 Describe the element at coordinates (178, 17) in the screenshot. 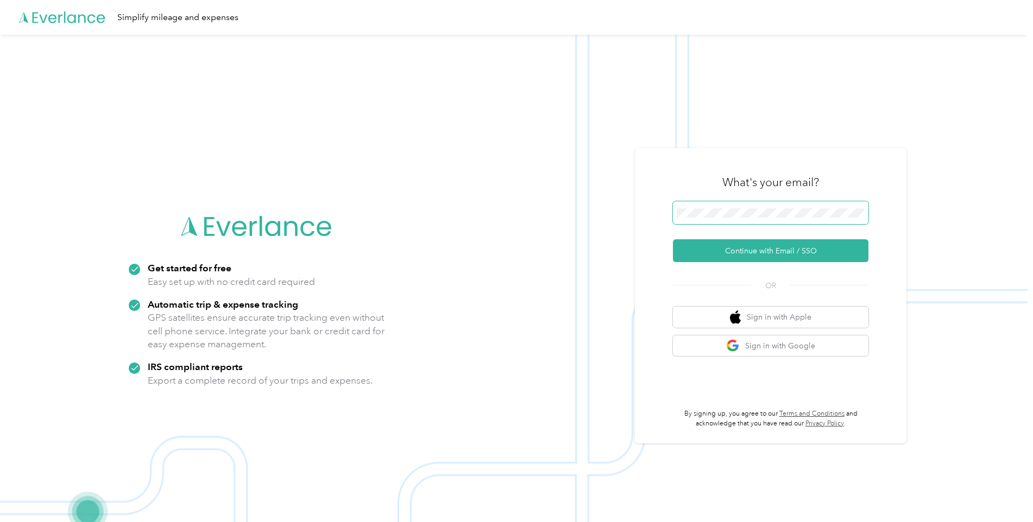

I see `div: Simplify mileage and expenses` at that location.